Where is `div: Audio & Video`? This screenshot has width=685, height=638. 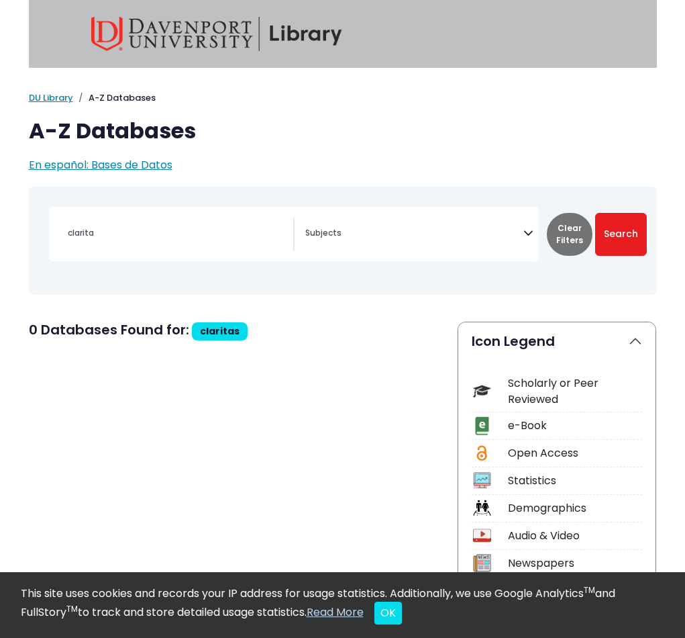 div: Audio & Video is located at coordinates (575, 536).